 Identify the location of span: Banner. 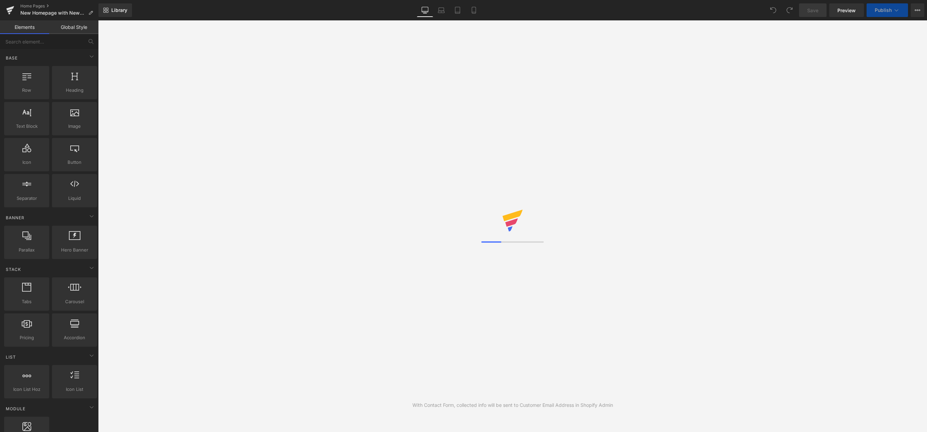
(15, 217).